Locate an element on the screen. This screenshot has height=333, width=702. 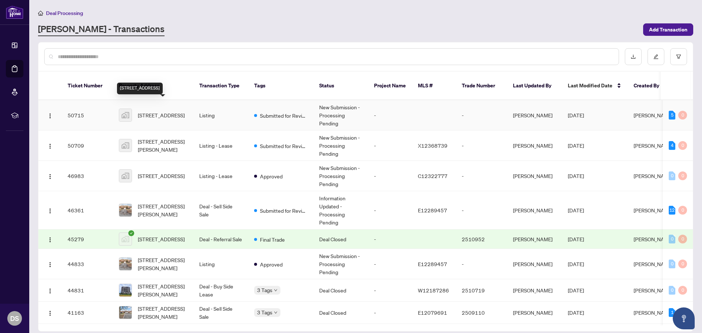
div: 1 is located at coordinates (672, 313).